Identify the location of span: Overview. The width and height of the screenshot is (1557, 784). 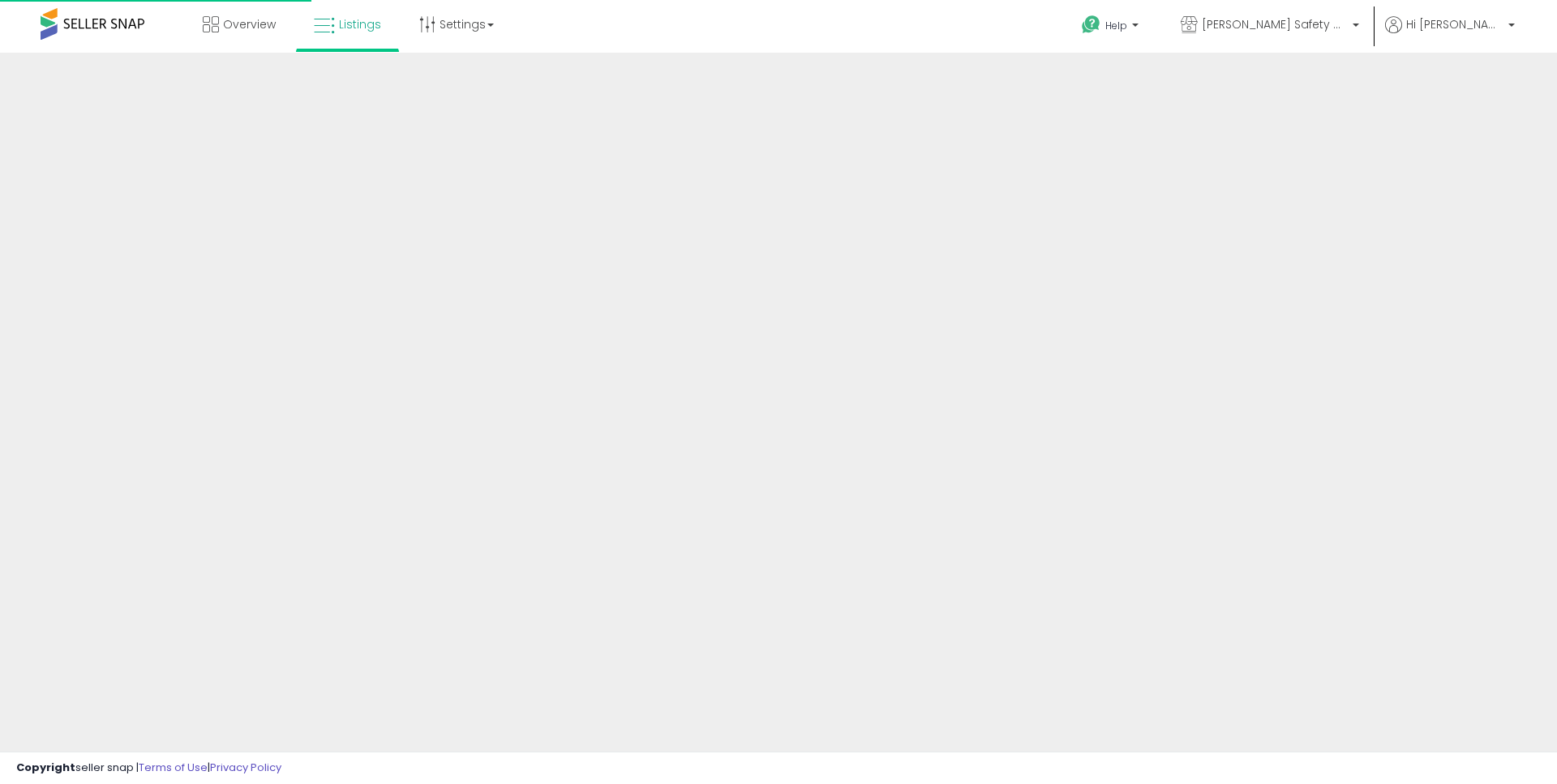
(249, 24).